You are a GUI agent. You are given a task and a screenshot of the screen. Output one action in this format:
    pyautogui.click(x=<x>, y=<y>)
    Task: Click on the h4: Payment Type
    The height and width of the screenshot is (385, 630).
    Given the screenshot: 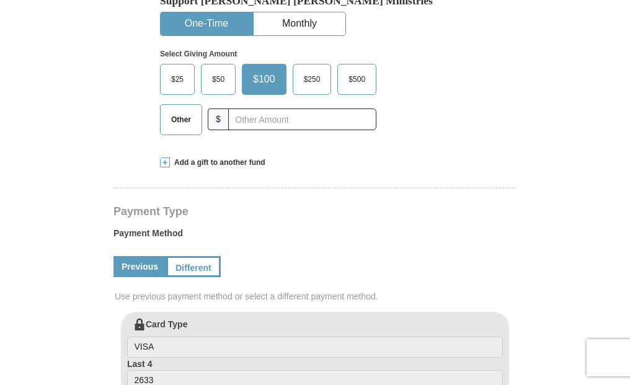 What is the action you would take?
    pyautogui.click(x=315, y=212)
    